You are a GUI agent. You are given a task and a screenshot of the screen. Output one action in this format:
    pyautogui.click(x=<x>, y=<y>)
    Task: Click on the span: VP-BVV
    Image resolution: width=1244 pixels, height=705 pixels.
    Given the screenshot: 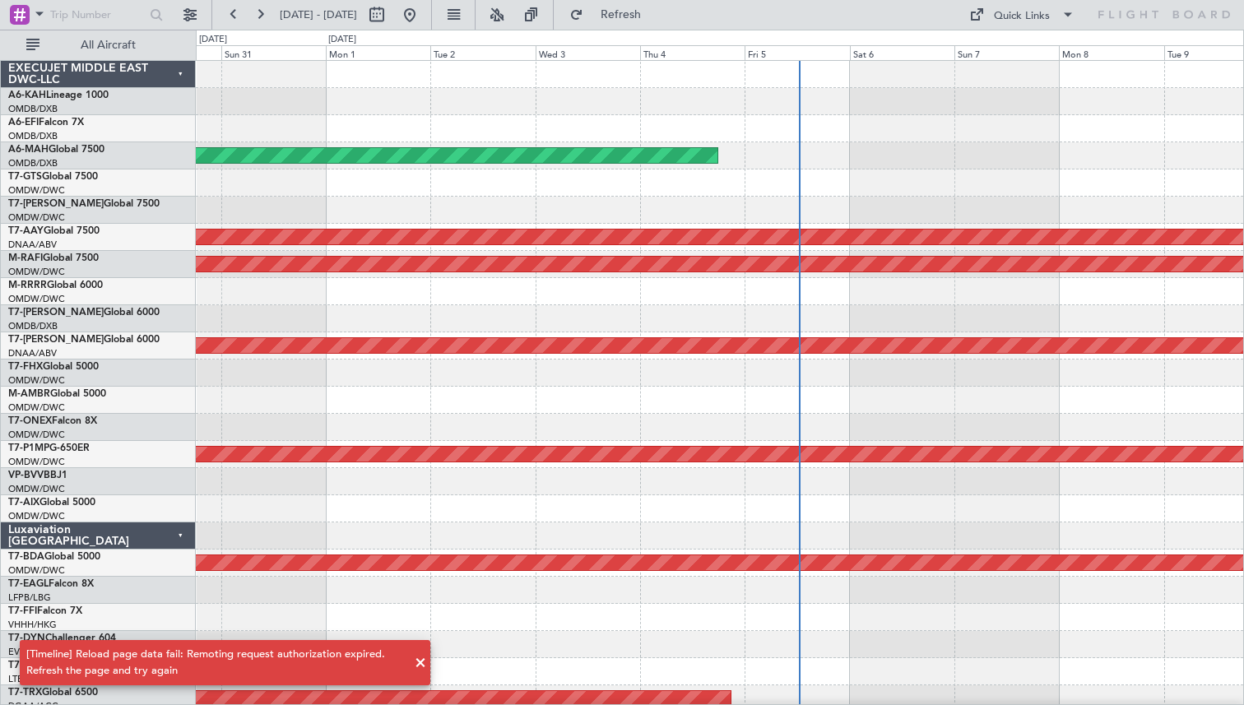 What is the action you would take?
    pyautogui.click(x=26, y=476)
    